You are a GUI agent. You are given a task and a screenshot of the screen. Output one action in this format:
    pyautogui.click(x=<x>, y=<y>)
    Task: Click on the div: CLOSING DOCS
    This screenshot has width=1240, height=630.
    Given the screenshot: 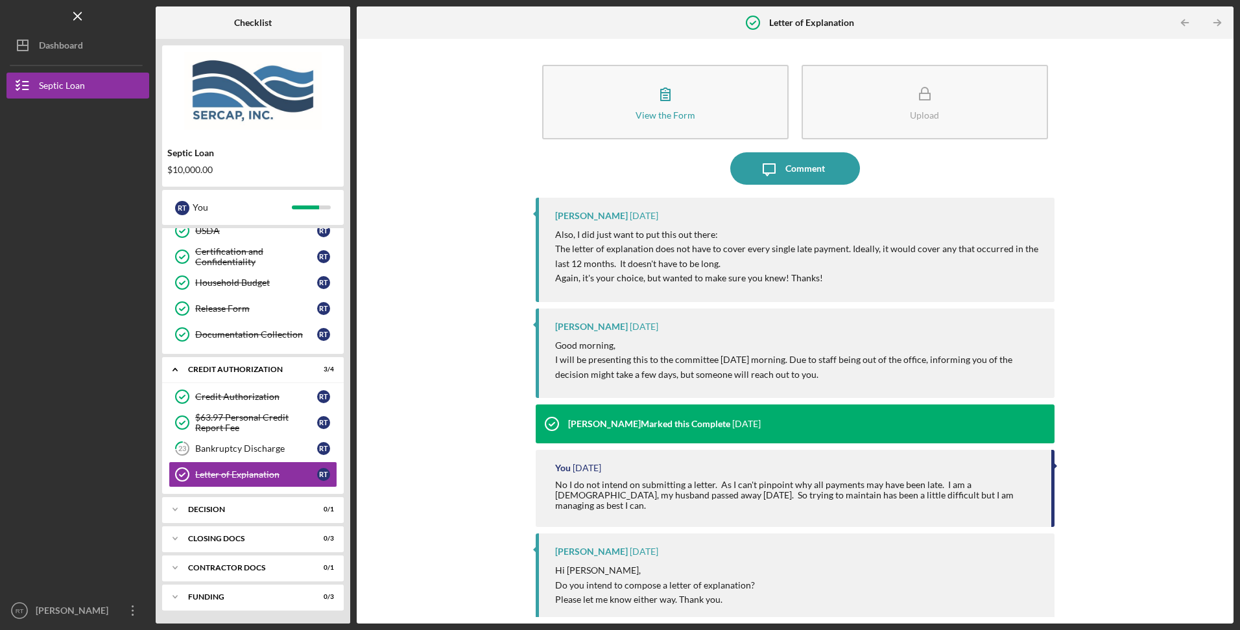 What is the action you would take?
    pyautogui.click(x=245, y=539)
    